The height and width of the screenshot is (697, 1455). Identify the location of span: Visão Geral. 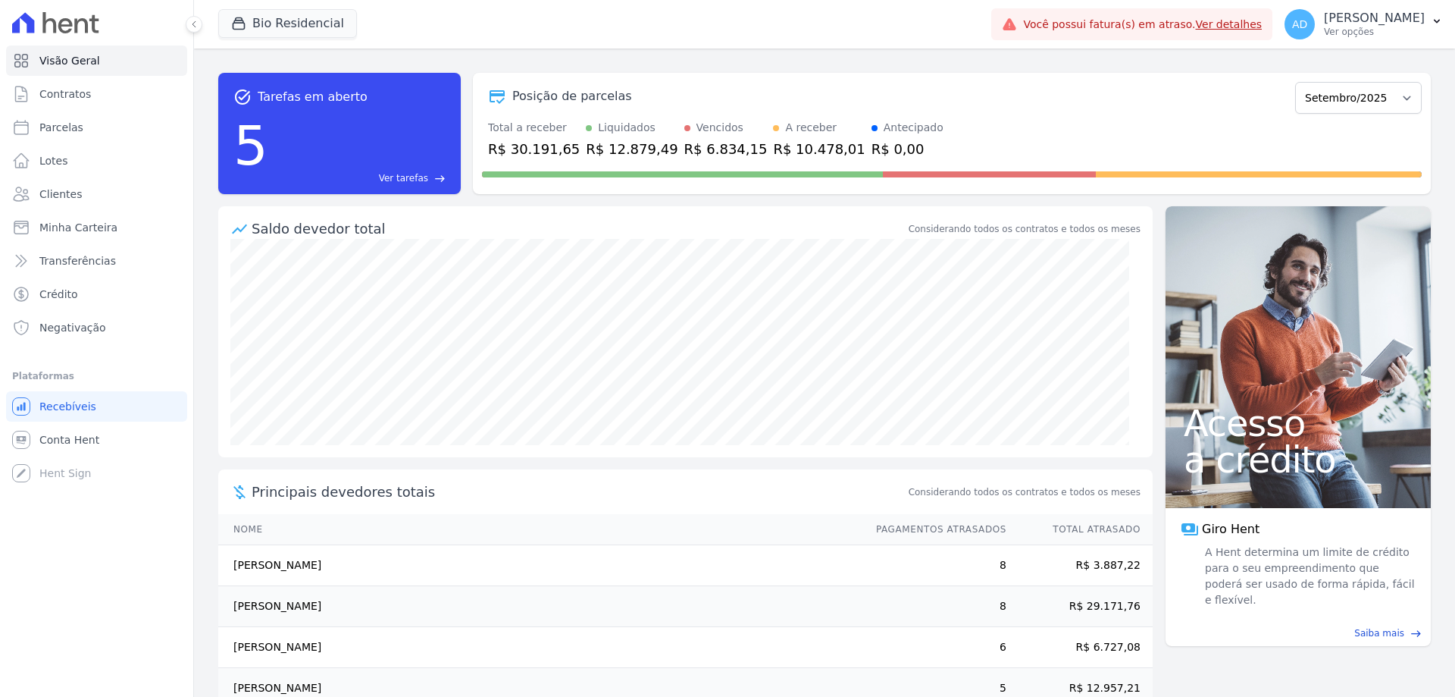
(70, 61).